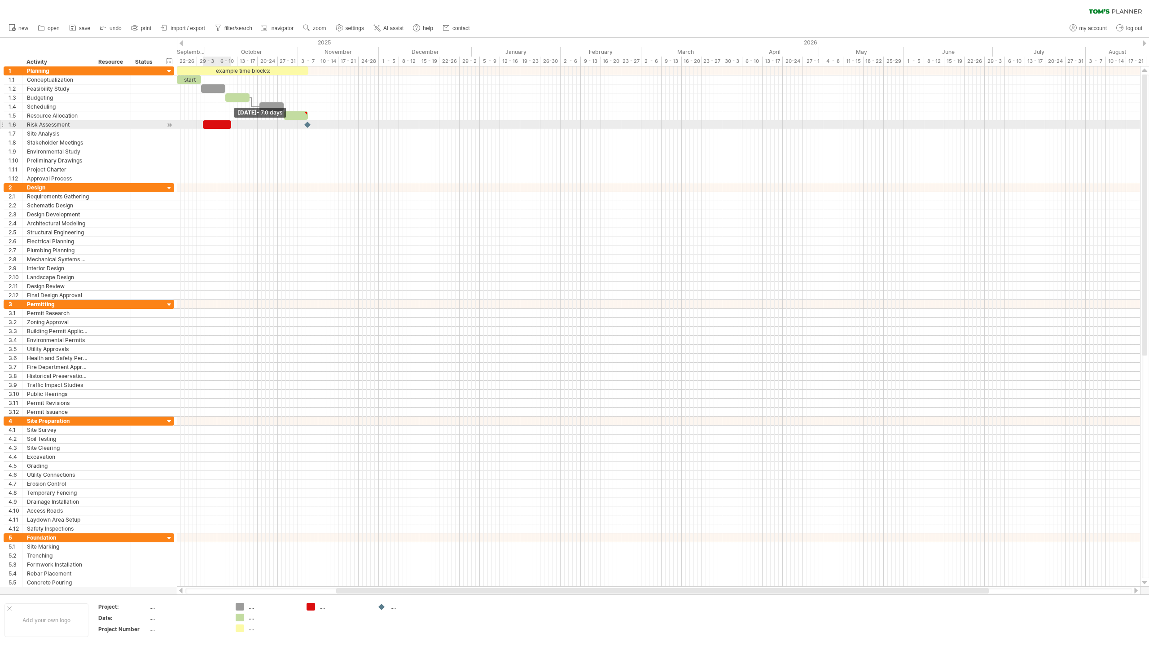  I want to click on div: Budgeting, so click(58, 97).